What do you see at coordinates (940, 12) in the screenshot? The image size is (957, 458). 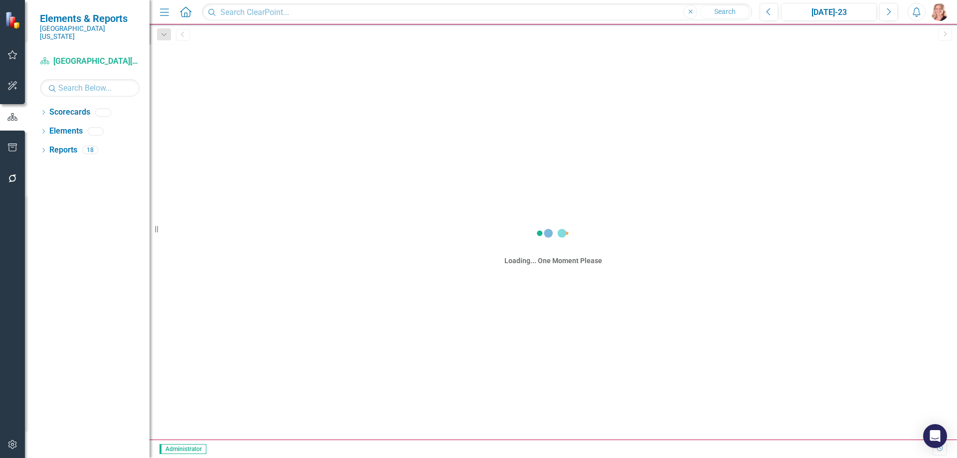 I see `button: Tiffany LaCoste` at bounding box center [940, 12].